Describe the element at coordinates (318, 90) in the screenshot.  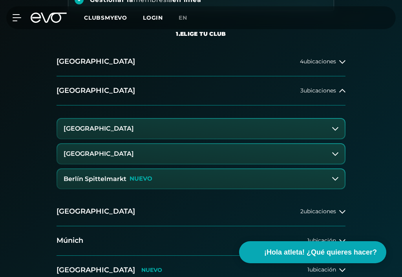
I see `span: 3 ubicaciones` at that location.